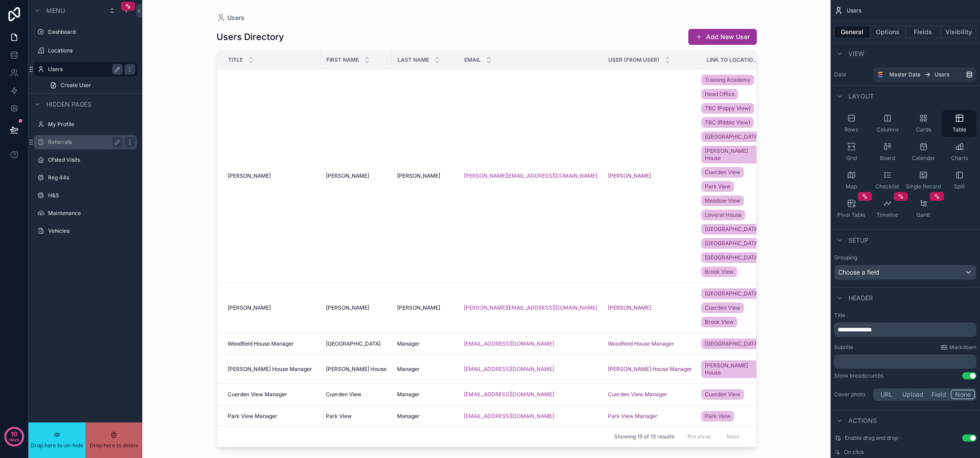  Describe the element at coordinates (959, 152) in the screenshot. I see `button: Charts` at that location.